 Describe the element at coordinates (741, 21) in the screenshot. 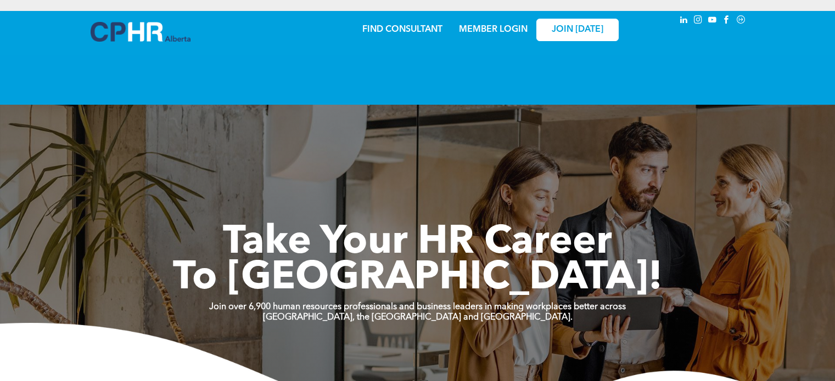

I see `a: Social network` at that location.